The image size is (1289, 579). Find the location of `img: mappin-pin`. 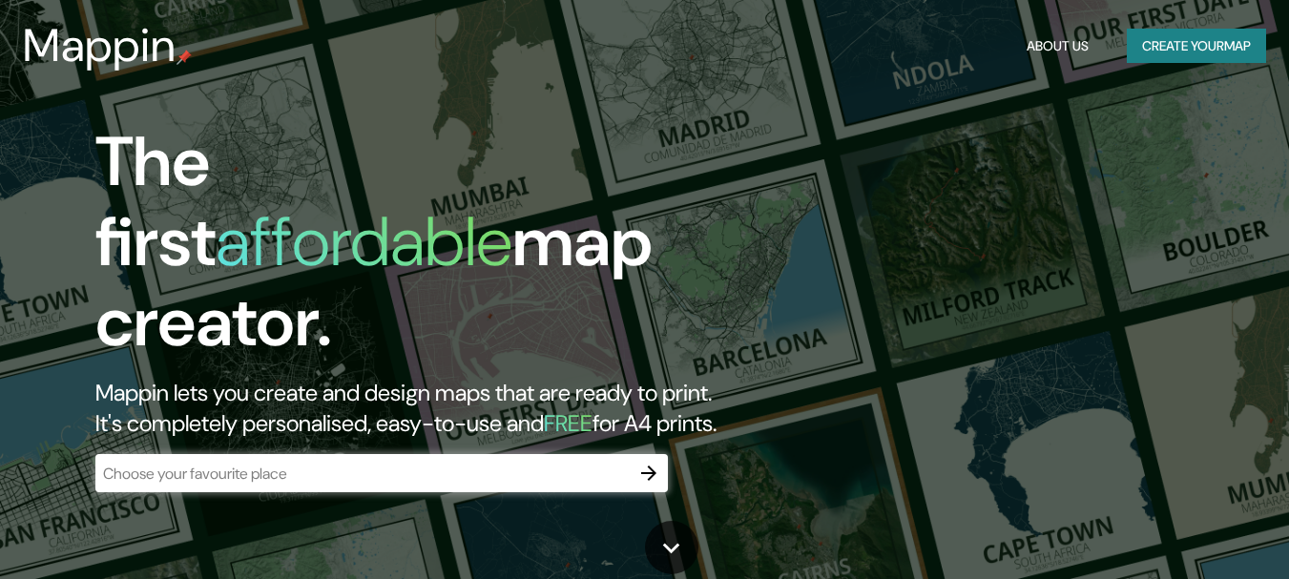

img: mappin-pin is located at coordinates (184, 57).